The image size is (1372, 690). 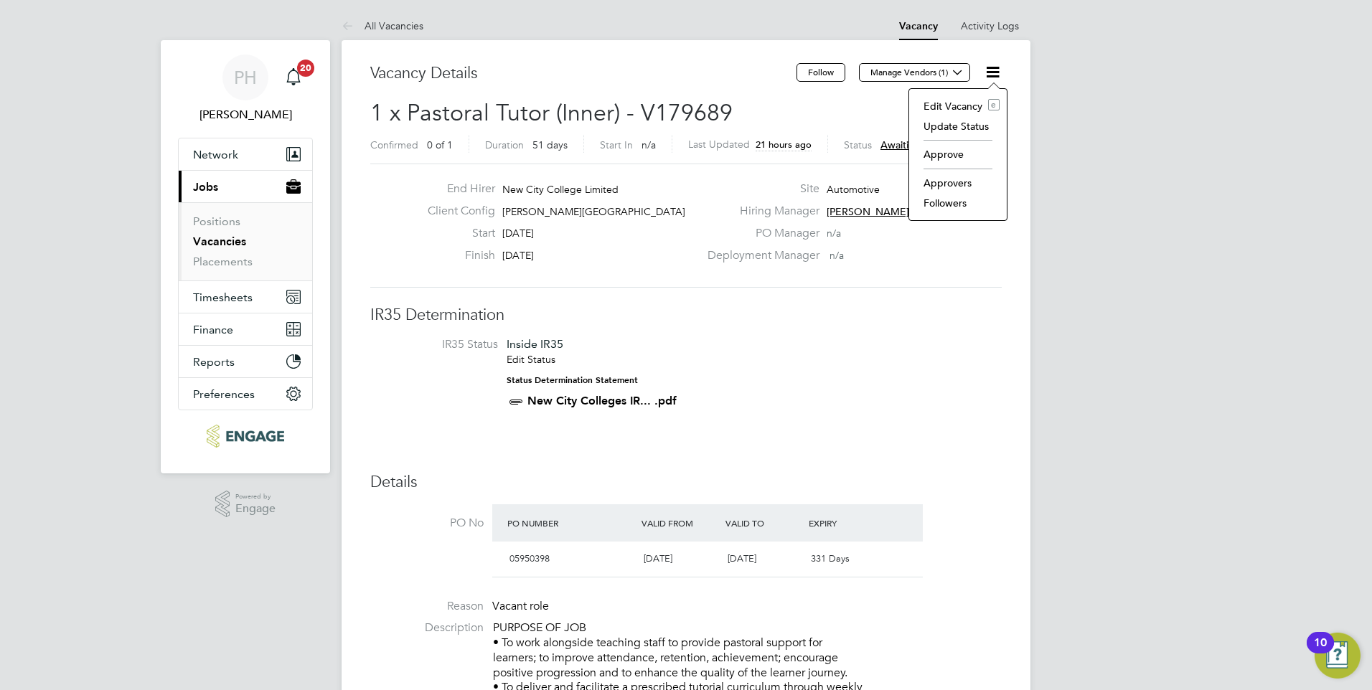 I want to click on h3: Vacancy Details, so click(x=583, y=73).